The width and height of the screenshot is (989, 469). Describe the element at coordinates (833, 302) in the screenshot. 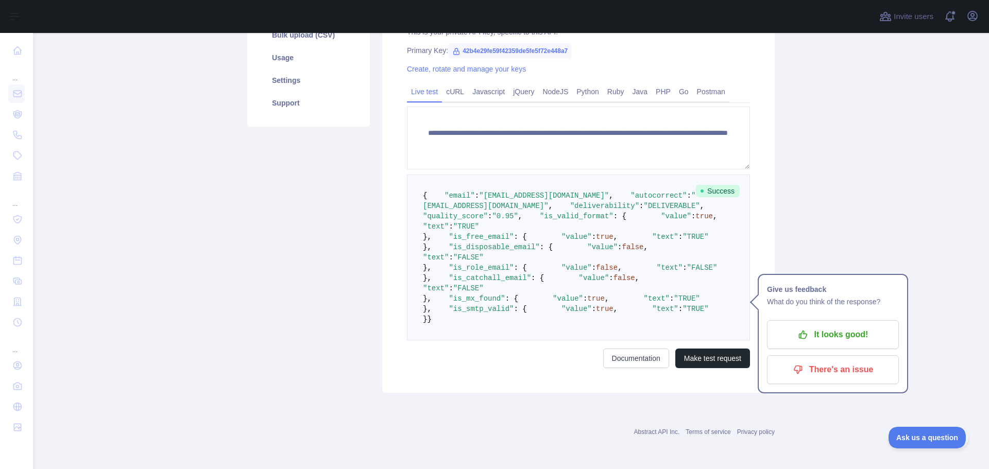

I see `p: What do you think of the response?` at that location.